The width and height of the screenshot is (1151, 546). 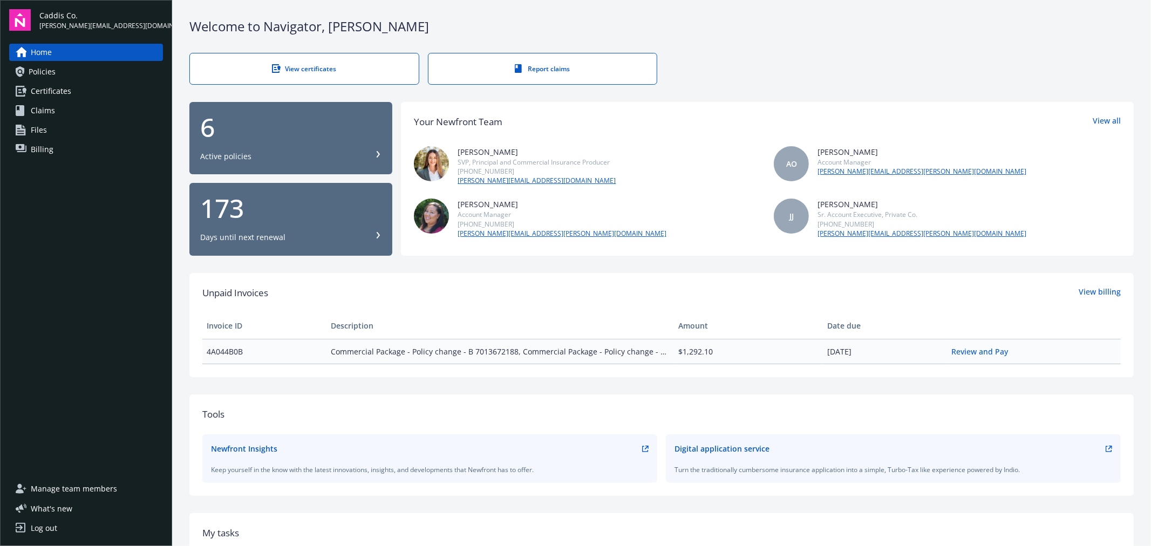 What do you see at coordinates (1107, 122) in the screenshot?
I see `a: View all` at bounding box center [1107, 122].